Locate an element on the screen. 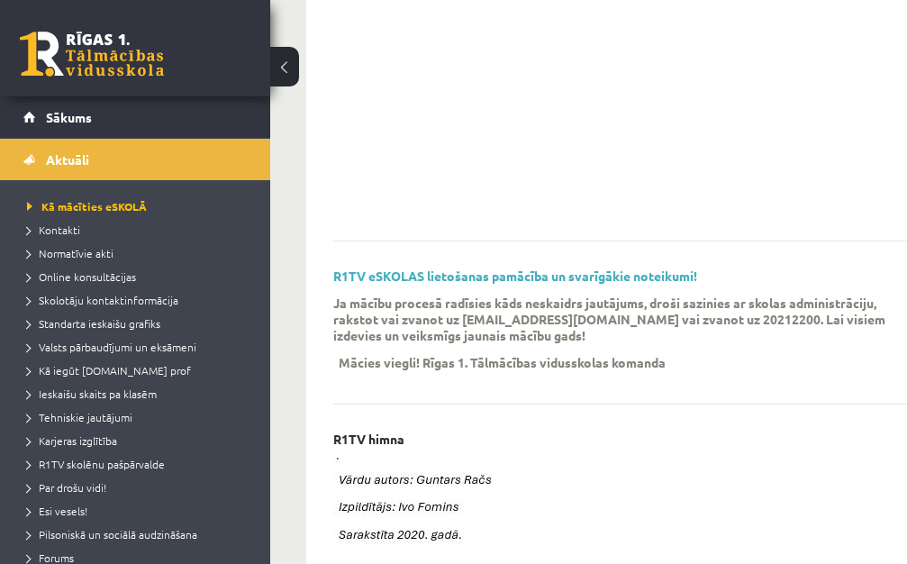 This screenshot has width=907, height=564. a: Rīgas 1. Tālmācības vidusskola is located at coordinates (92, 54).